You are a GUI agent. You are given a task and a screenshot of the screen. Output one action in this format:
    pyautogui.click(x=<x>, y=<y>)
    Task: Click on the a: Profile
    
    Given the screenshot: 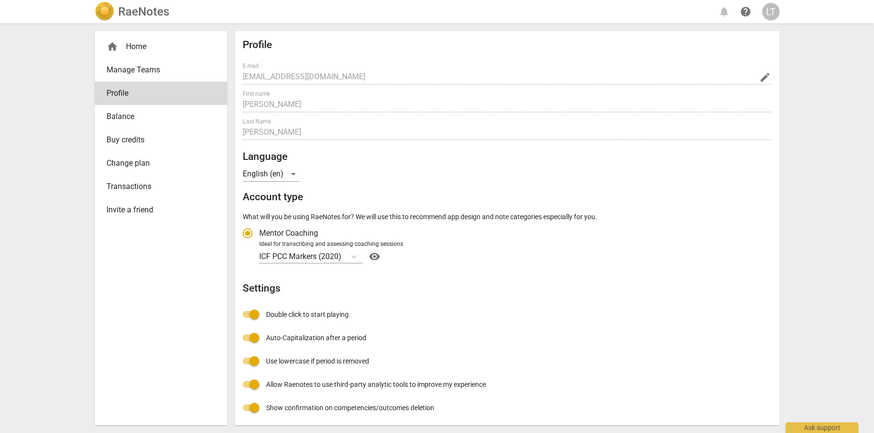 What is the action you would take?
    pyautogui.click(x=161, y=93)
    